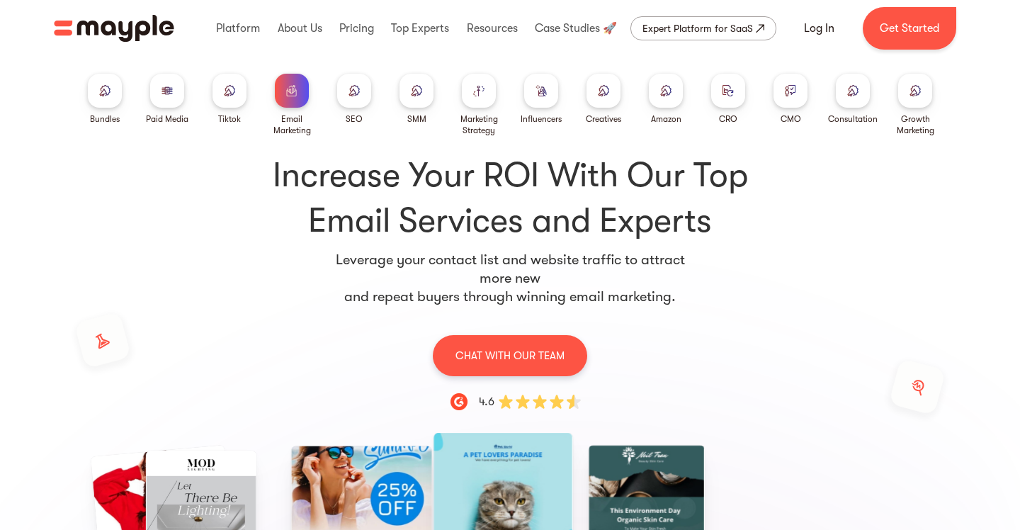 Image resolution: width=1020 pixels, height=530 pixels. Describe the element at coordinates (541, 99) in the screenshot. I see `a: Influencers` at that location.